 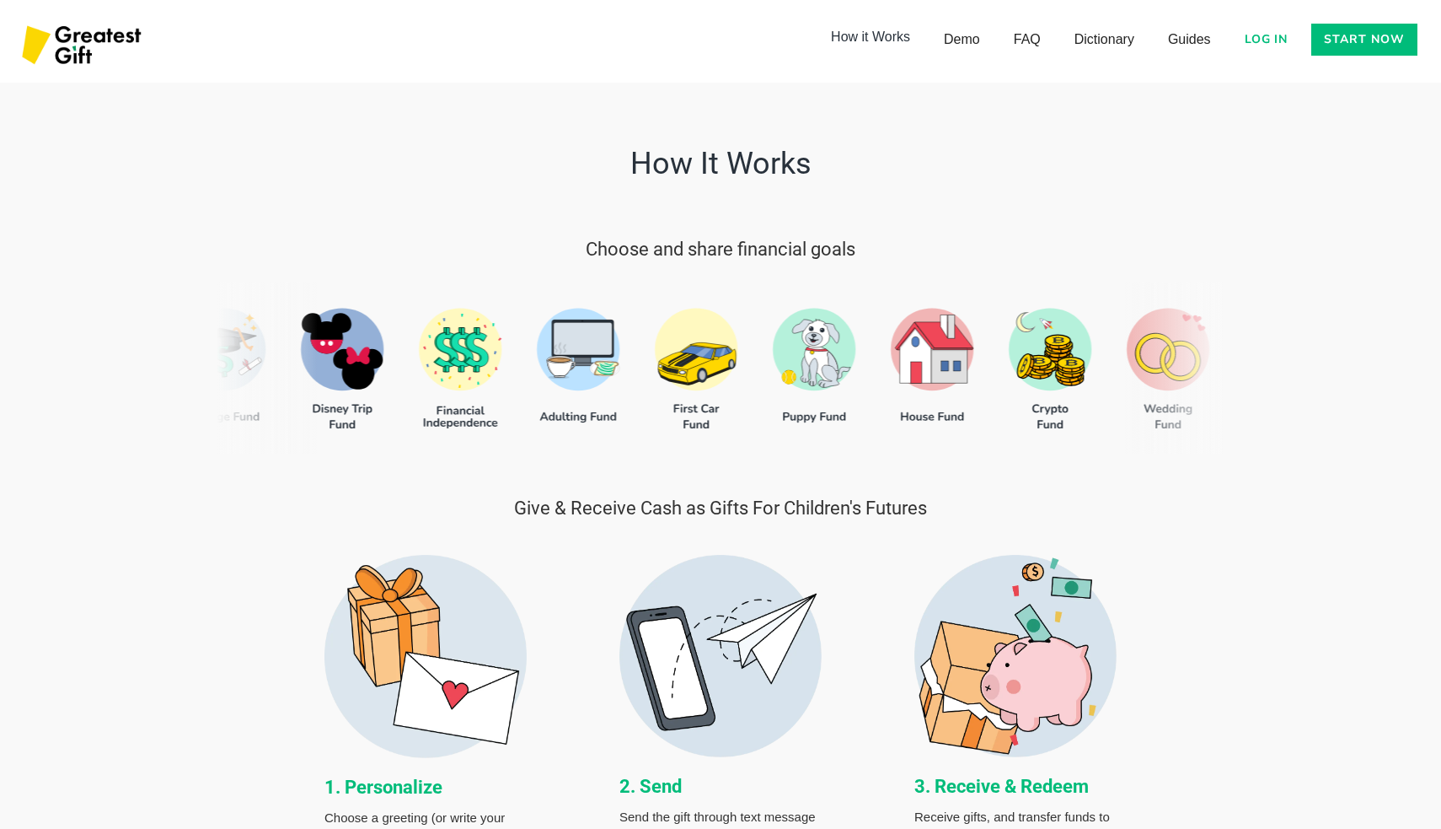 I want to click on a: FAQ, so click(x=1028, y=40).